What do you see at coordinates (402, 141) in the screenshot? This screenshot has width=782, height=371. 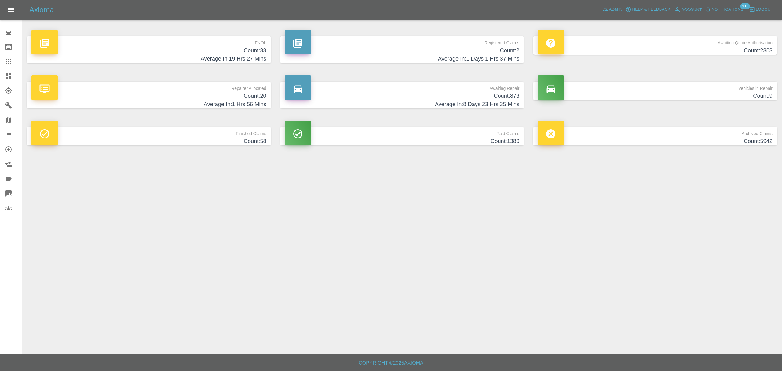 I see `h4: Count: 1380` at bounding box center [402, 141].